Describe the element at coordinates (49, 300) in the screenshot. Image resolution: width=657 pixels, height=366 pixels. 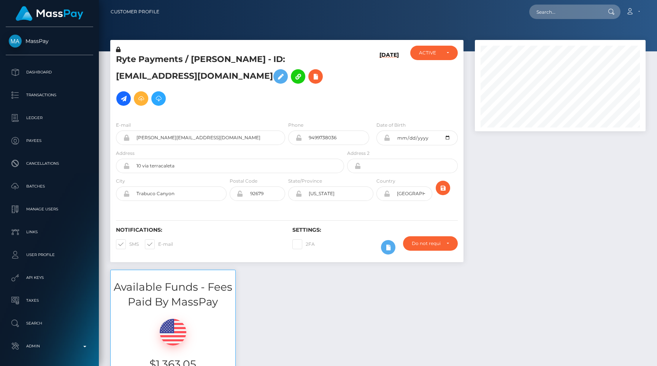
I see `a: Taxes` at that location.